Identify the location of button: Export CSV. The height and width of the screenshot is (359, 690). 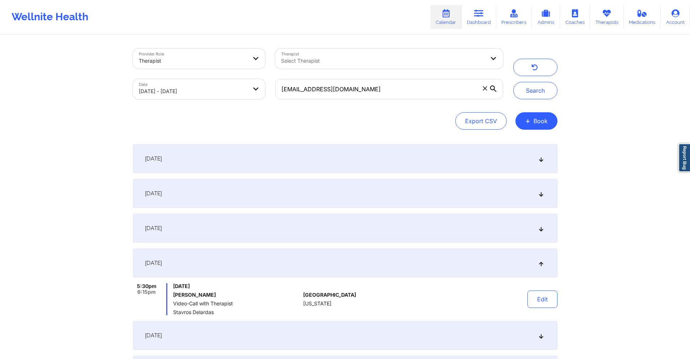
(481, 121).